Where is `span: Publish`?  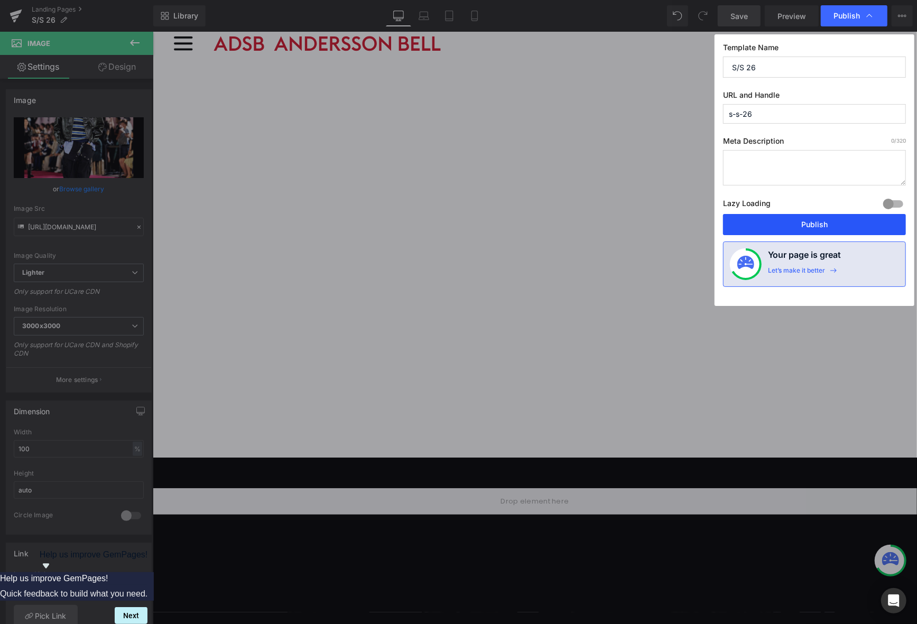
span: Publish is located at coordinates (847, 16).